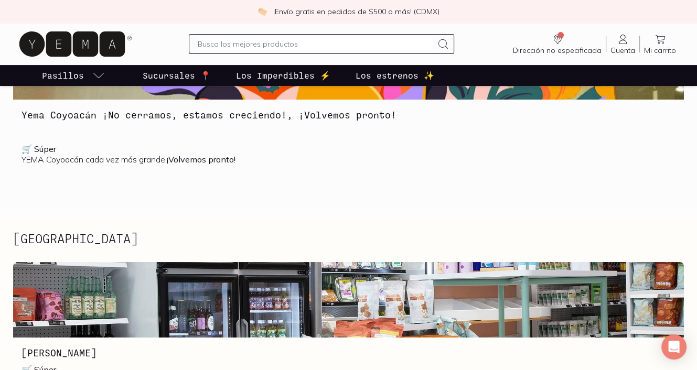 This screenshot has width=697, height=370. Describe the element at coordinates (395, 76) in the screenshot. I see `a: Los estrenos ✨` at that location.